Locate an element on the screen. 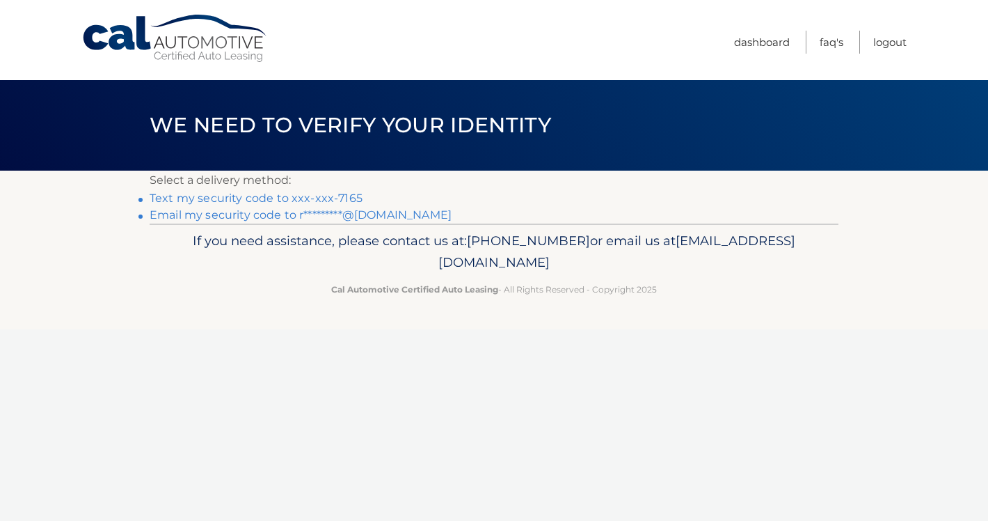 The width and height of the screenshot is (988, 521). a: Cal Automotive is located at coordinates (175, 38).